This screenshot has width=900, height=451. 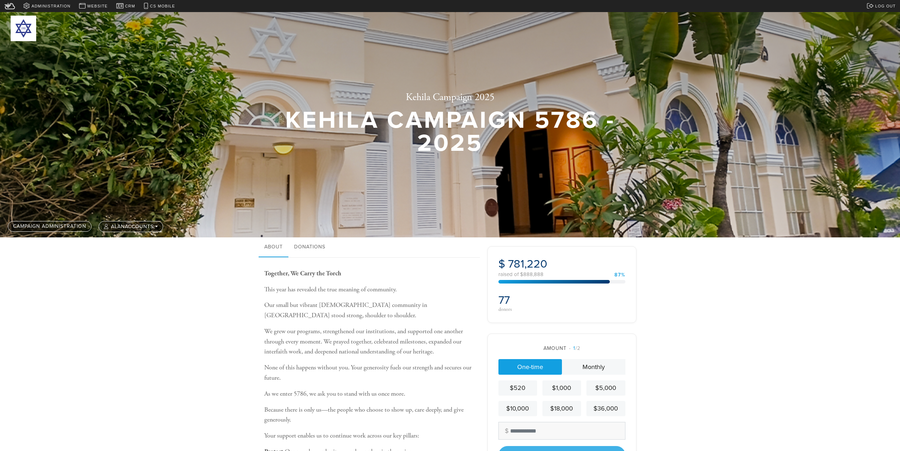 What do you see at coordinates (561, 408) in the screenshot?
I see `div: $18,000` at bounding box center [561, 408].